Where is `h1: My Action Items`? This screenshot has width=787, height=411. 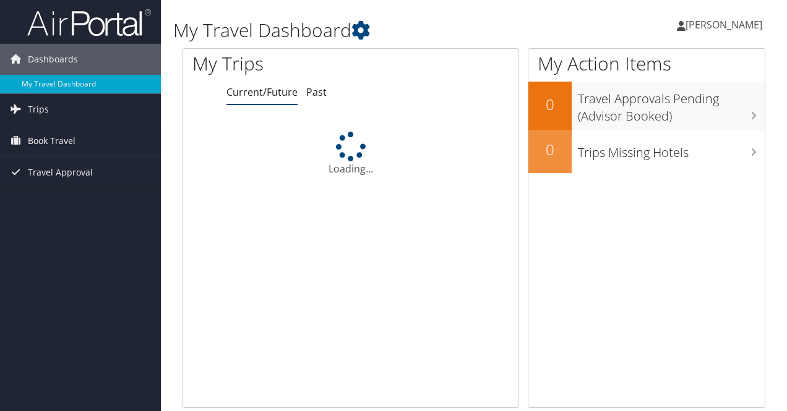 h1: My Action Items is located at coordinates (646, 64).